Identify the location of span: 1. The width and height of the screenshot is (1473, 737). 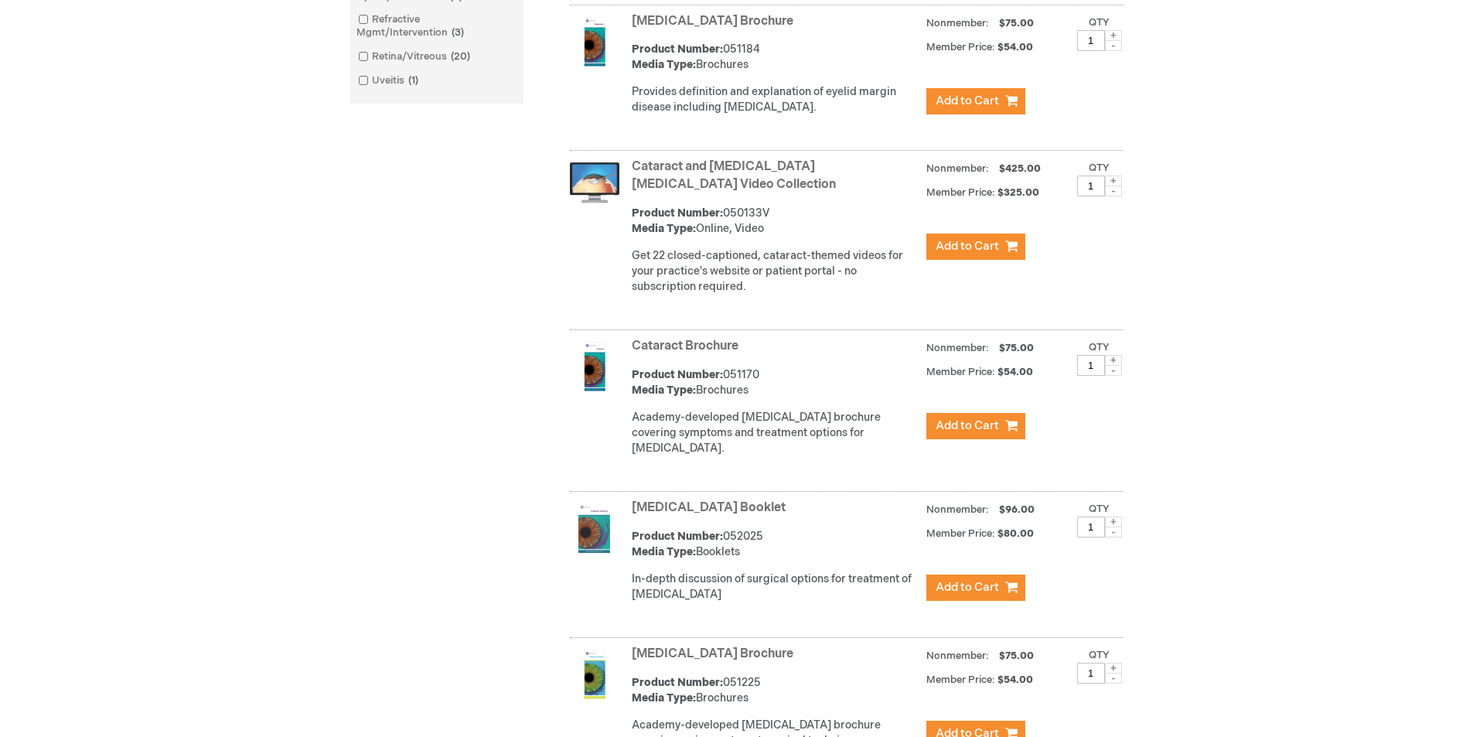
(413, 80).